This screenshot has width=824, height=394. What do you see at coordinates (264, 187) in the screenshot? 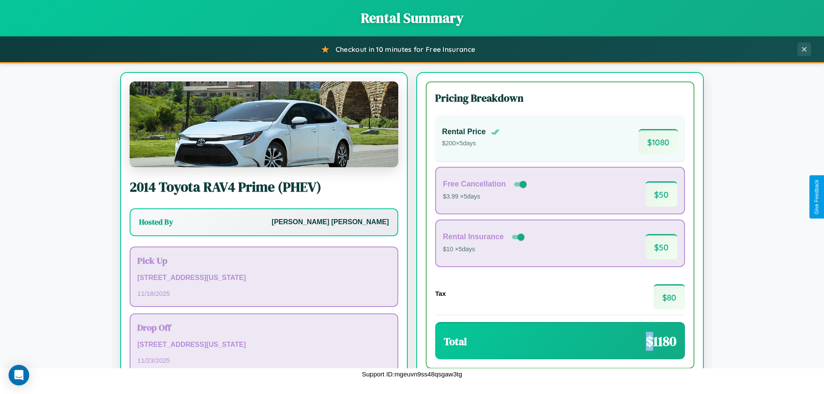
I see `h2: 2014 Toyota RAV4 Prime (PHEV)` at bounding box center [264, 187].